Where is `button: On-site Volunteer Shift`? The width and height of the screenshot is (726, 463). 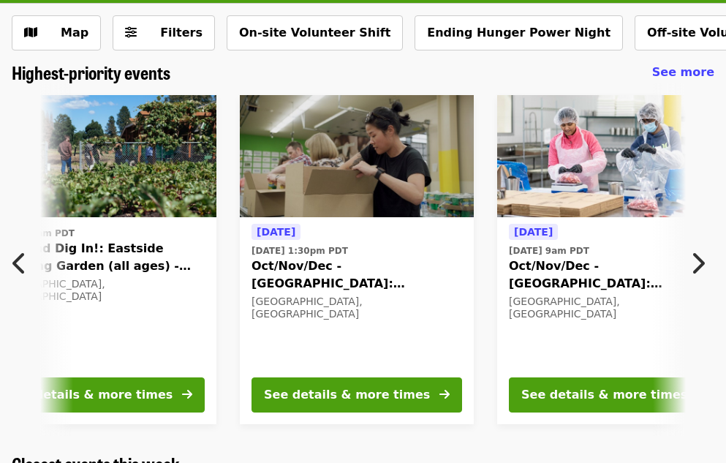
button: On-site Volunteer Shift is located at coordinates (315, 33).